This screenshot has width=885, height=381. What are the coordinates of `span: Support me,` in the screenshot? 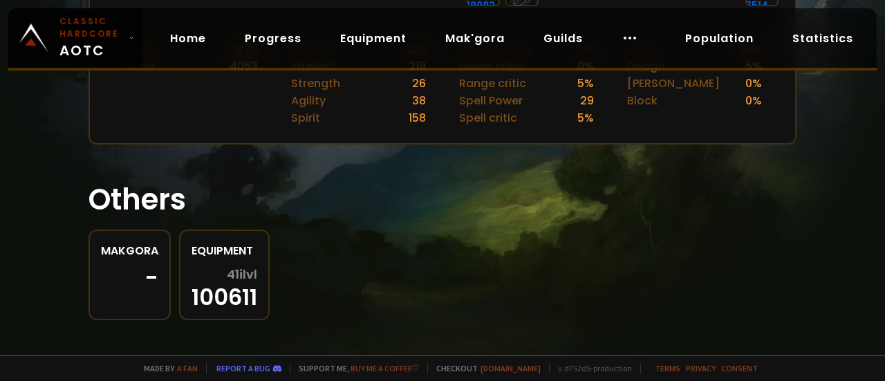 It's located at (354, 368).